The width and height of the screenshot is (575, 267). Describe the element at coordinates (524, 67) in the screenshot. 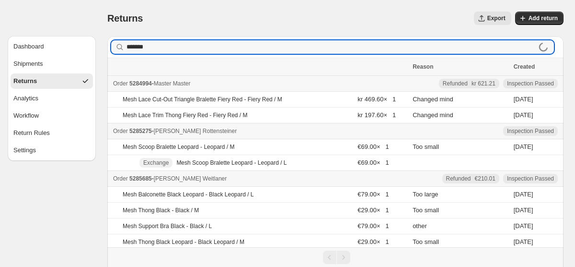

I see `span: Created` at that location.